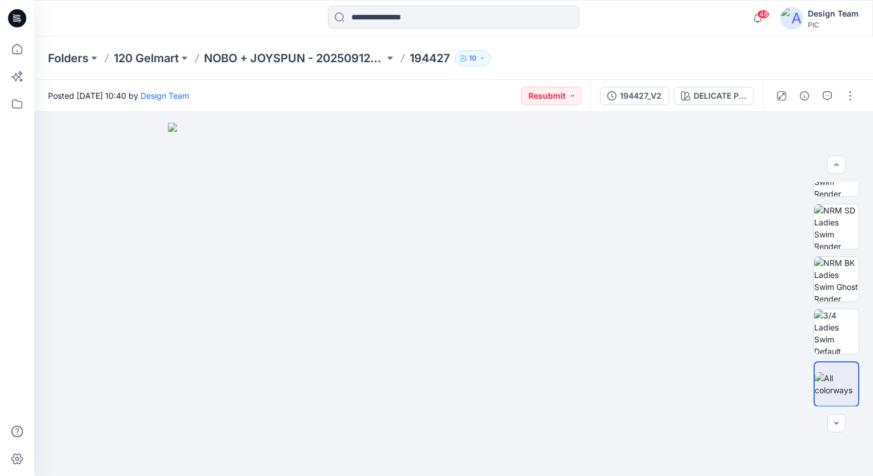 The image size is (873, 476). I want to click on div: 194427_V2, so click(640, 96).